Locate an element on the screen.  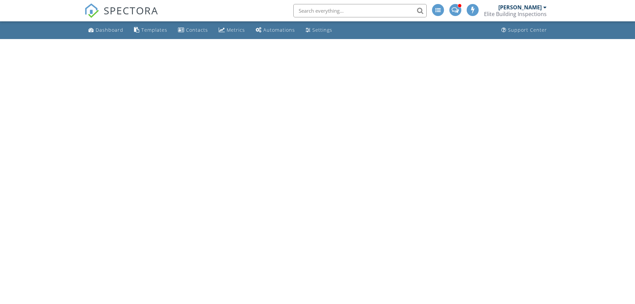
a: Automations (Advanced) is located at coordinates (275, 30).